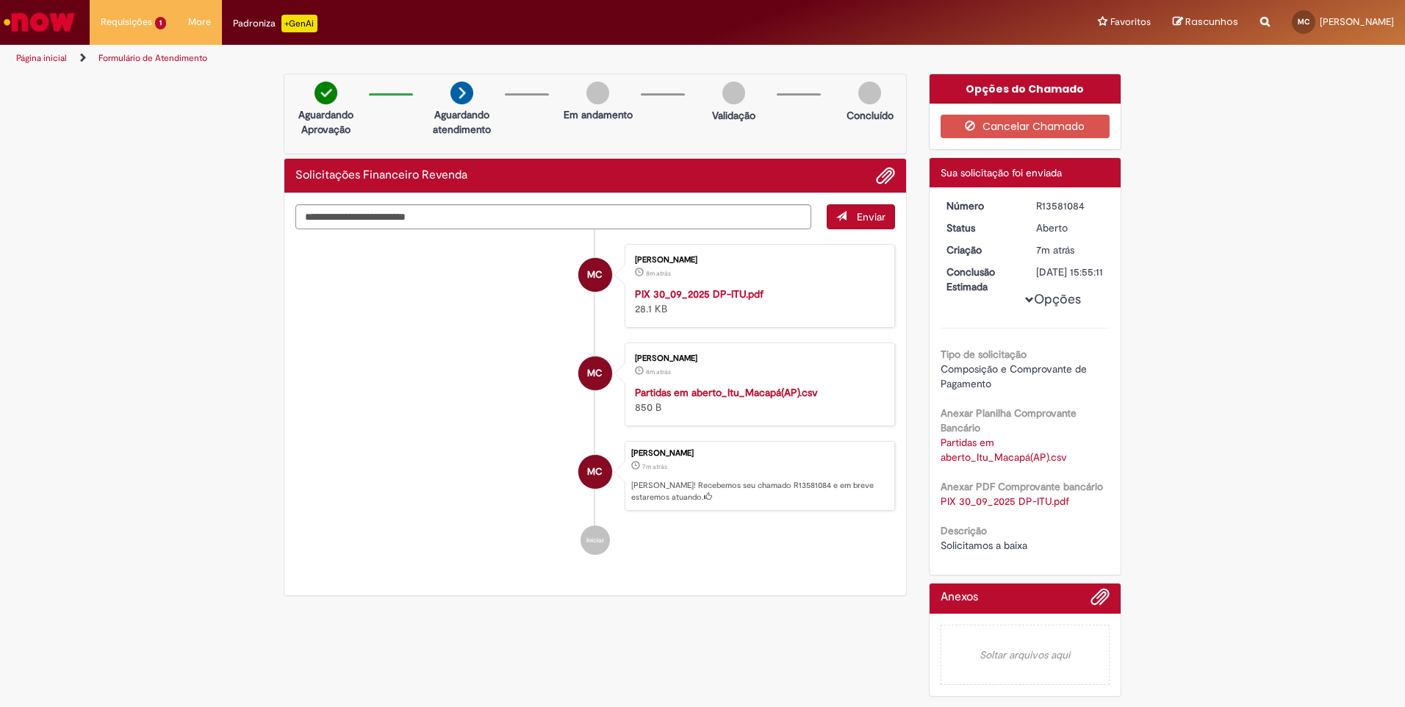  Describe the element at coordinates (1070, 206) in the screenshot. I see `div: R13581084` at that location.